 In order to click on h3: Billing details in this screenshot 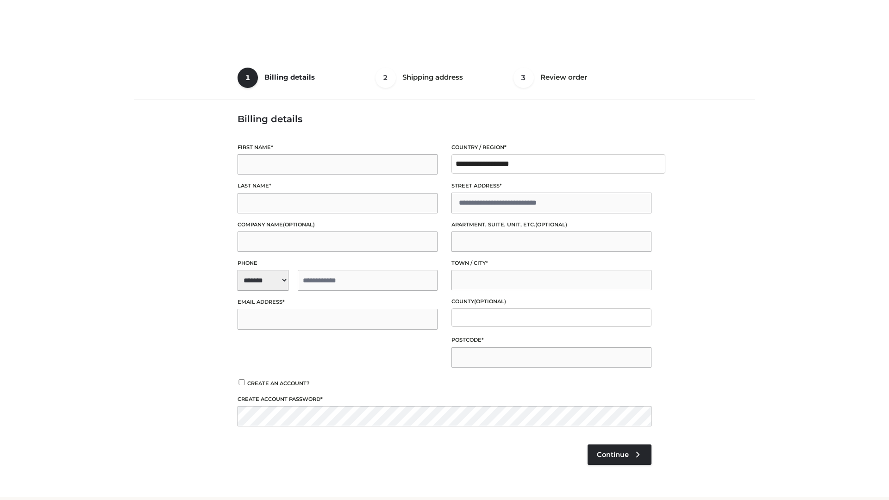, I will do `click(444, 119)`.